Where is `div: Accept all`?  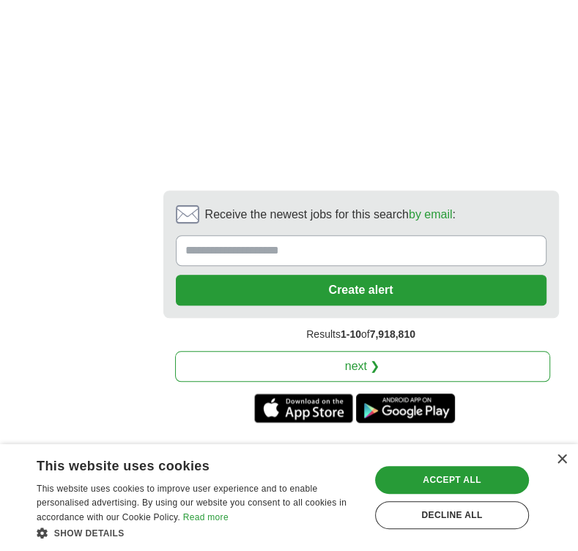
div: Accept all is located at coordinates (452, 480).